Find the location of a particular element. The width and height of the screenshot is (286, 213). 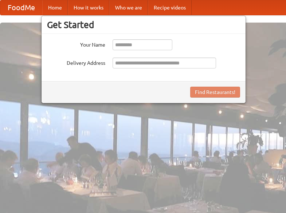

a: How it works is located at coordinates (89, 8).